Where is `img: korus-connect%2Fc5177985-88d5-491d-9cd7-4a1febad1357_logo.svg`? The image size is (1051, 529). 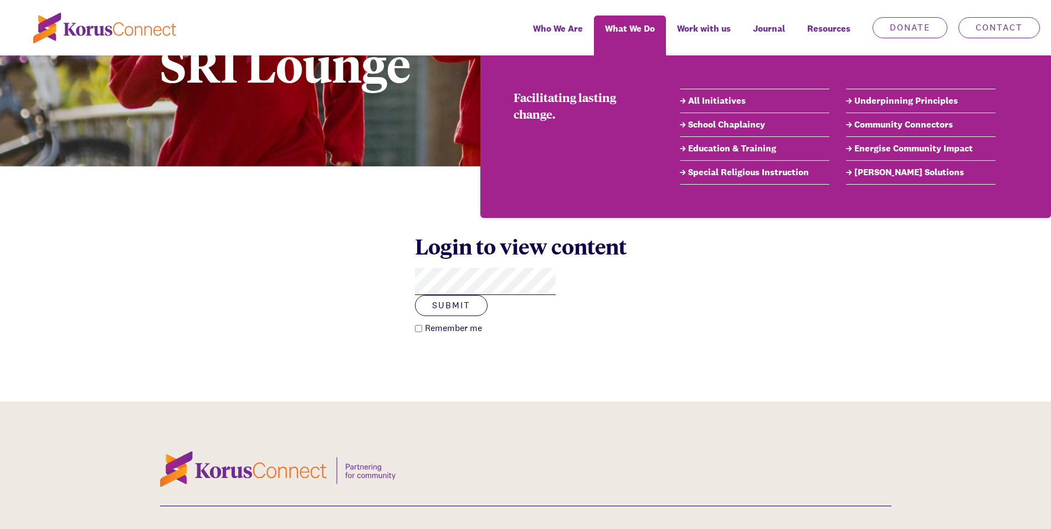 img: korus-connect%2Fc5177985-88d5-491d-9cd7-4a1febad1357_logo.svg is located at coordinates (105, 28).